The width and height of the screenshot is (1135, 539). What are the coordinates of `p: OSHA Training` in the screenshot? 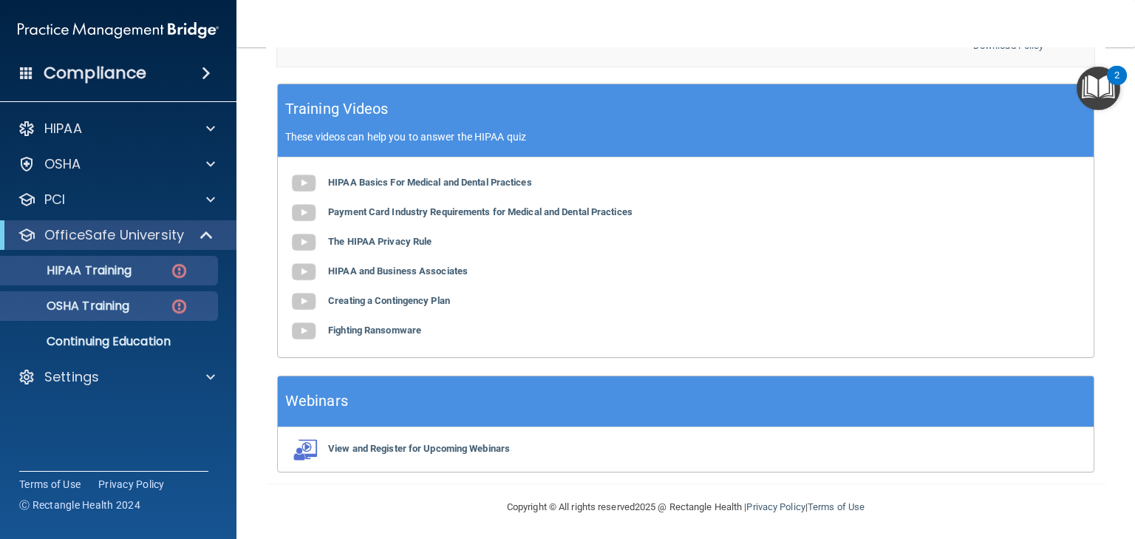 It's located at (69, 306).